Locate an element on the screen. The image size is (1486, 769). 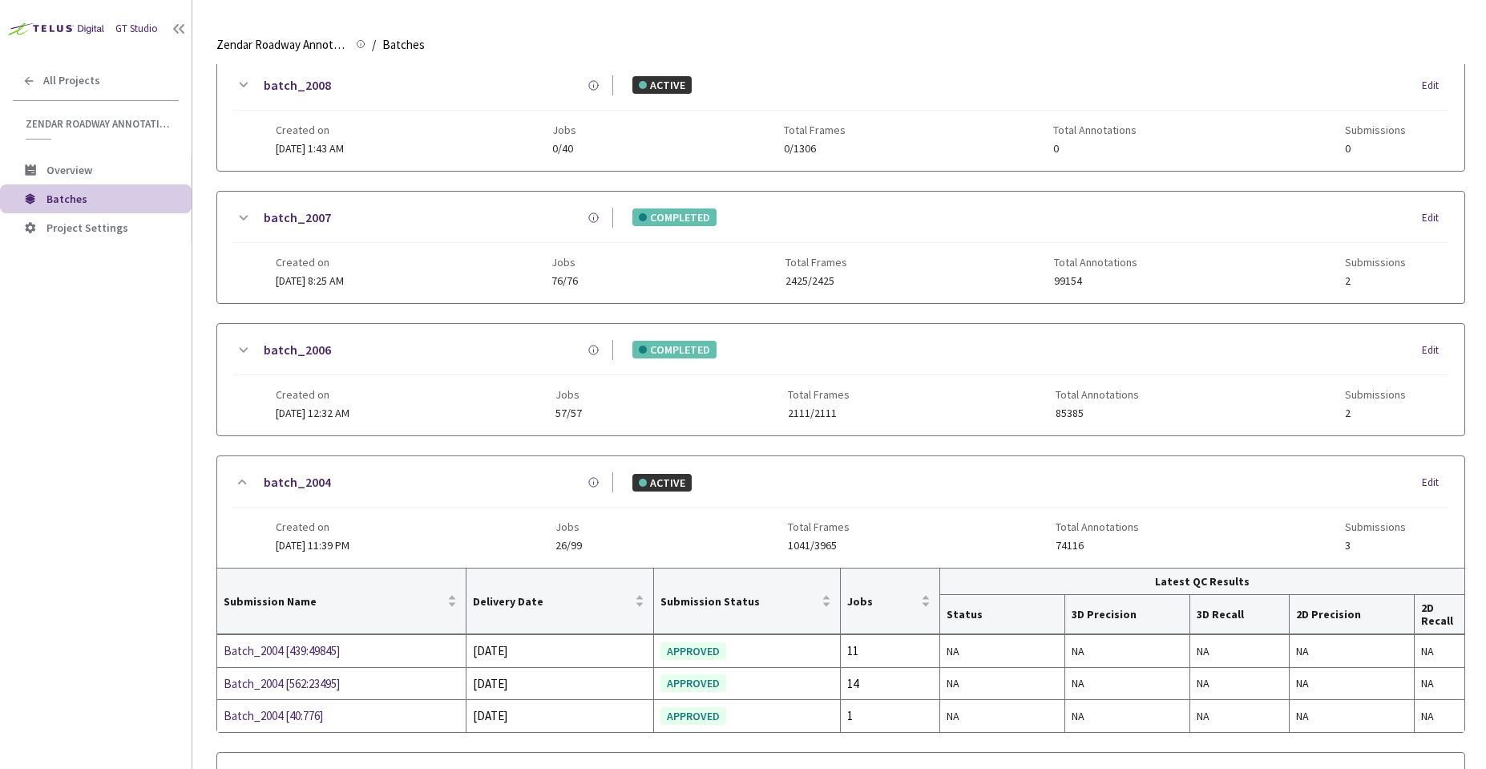
span: 85385 is located at coordinates (1098, 413).